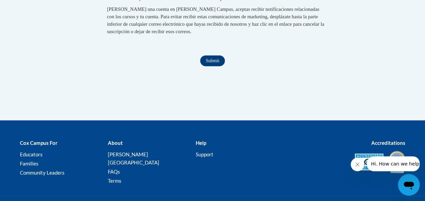  I want to click on img: IDA® Accredited, so click(397, 162).